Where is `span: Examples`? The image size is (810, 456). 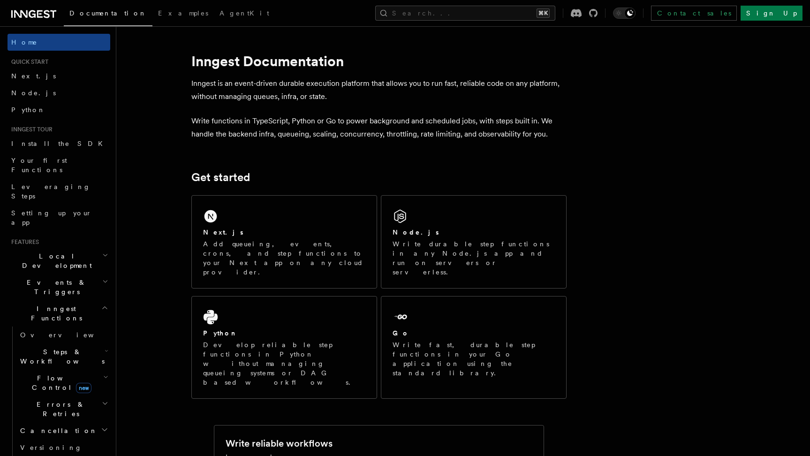 span: Examples is located at coordinates (183, 13).